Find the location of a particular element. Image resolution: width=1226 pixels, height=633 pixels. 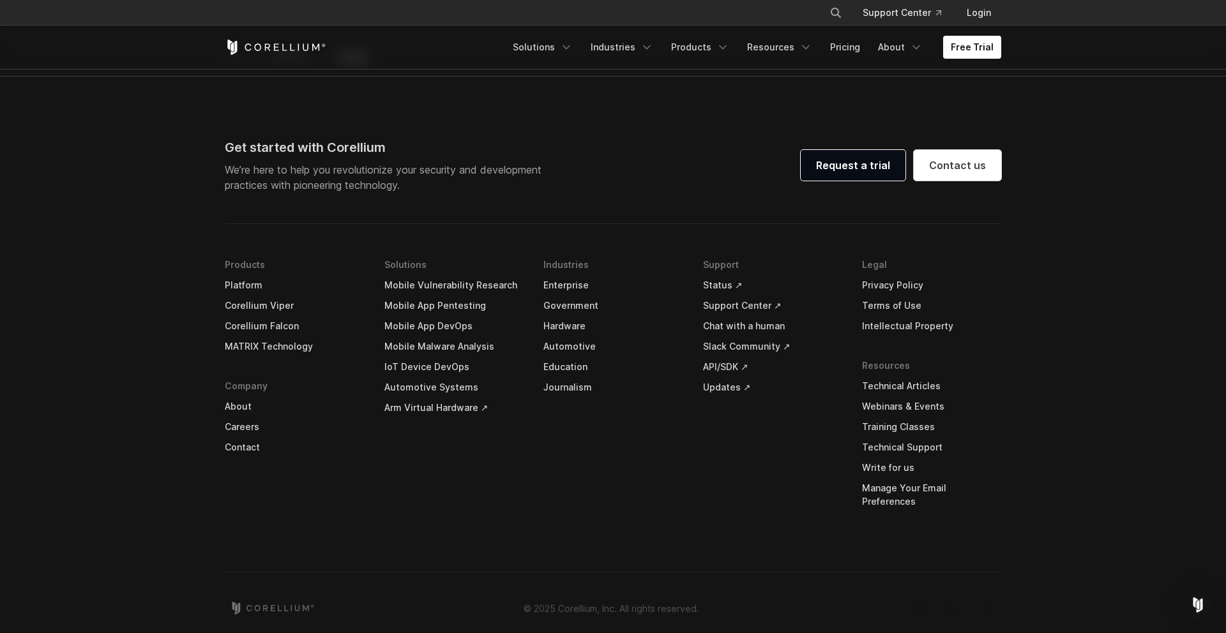

a: Corellium Viper is located at coordinates (294, 306).